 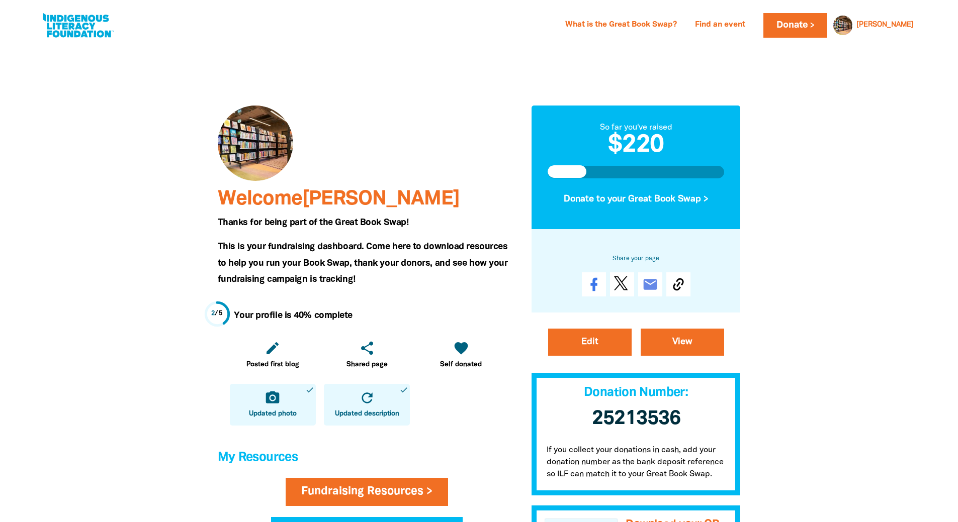 What do you see at coordinates (367, 405) in the screenshot?
I see `a: refreshUpdated descriptiondone` at bounding box center [367, 405].